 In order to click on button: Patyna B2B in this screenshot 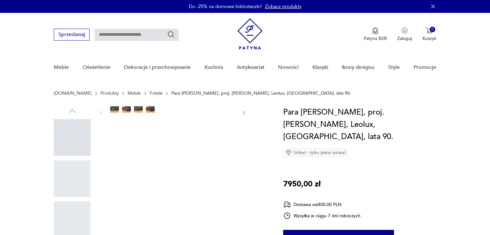, I will do `click(376, 34)`.